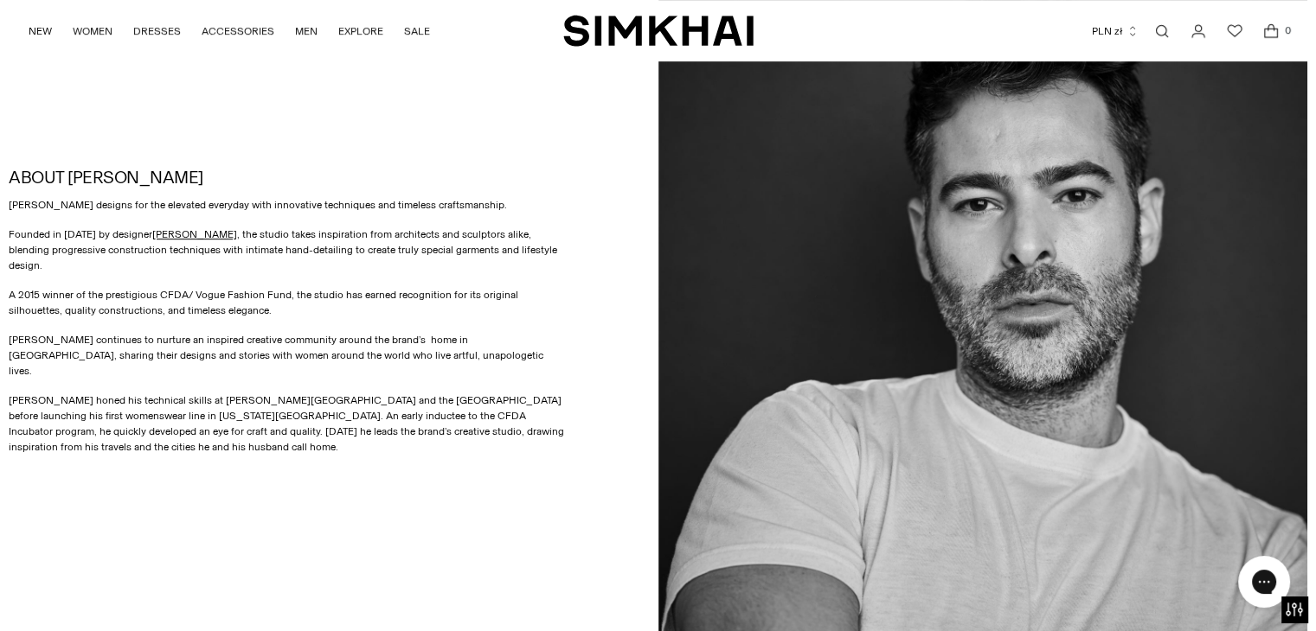 The height and width of the screenshot is (631, 1316). I want to click on a: SIMKHAI, so click(658, 30).